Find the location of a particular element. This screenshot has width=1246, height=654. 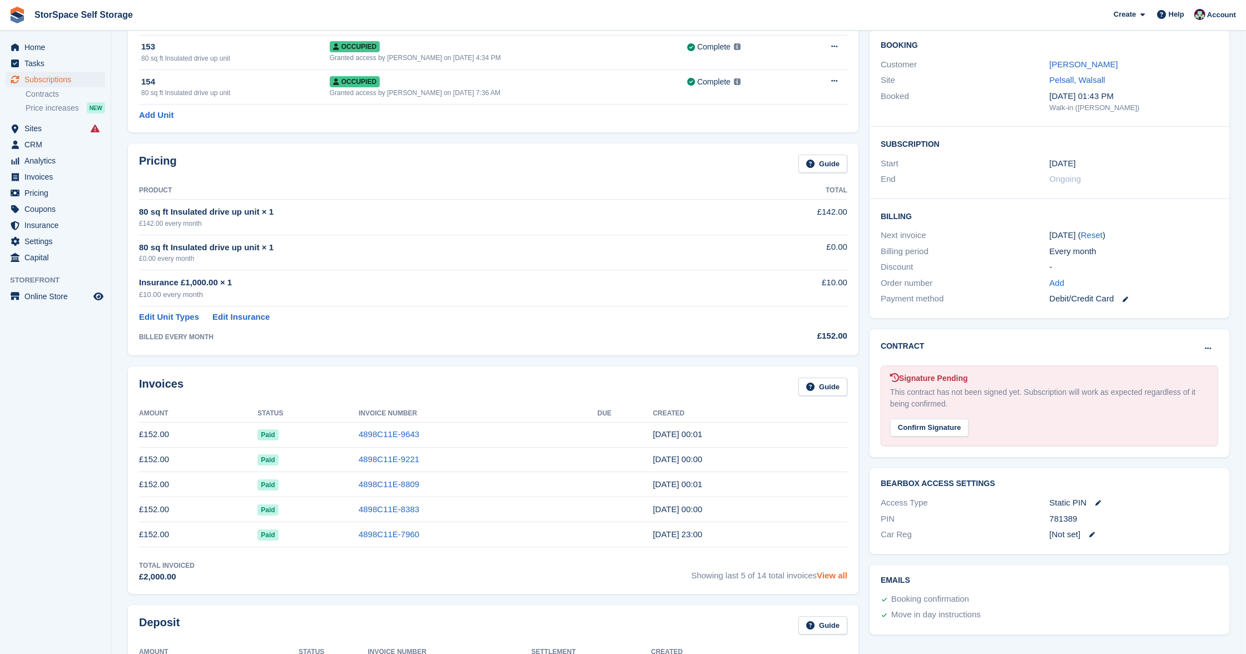

span: Settings is located at coordinates (58, 241).